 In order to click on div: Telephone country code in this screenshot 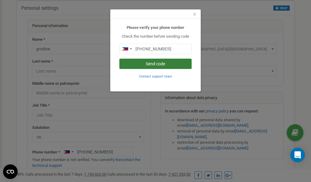, I will do `click(127, 49)`.